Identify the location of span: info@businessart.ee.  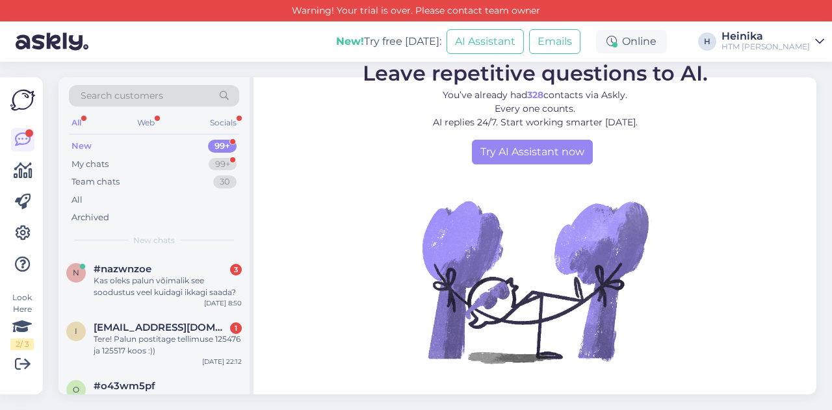
(161, 328).